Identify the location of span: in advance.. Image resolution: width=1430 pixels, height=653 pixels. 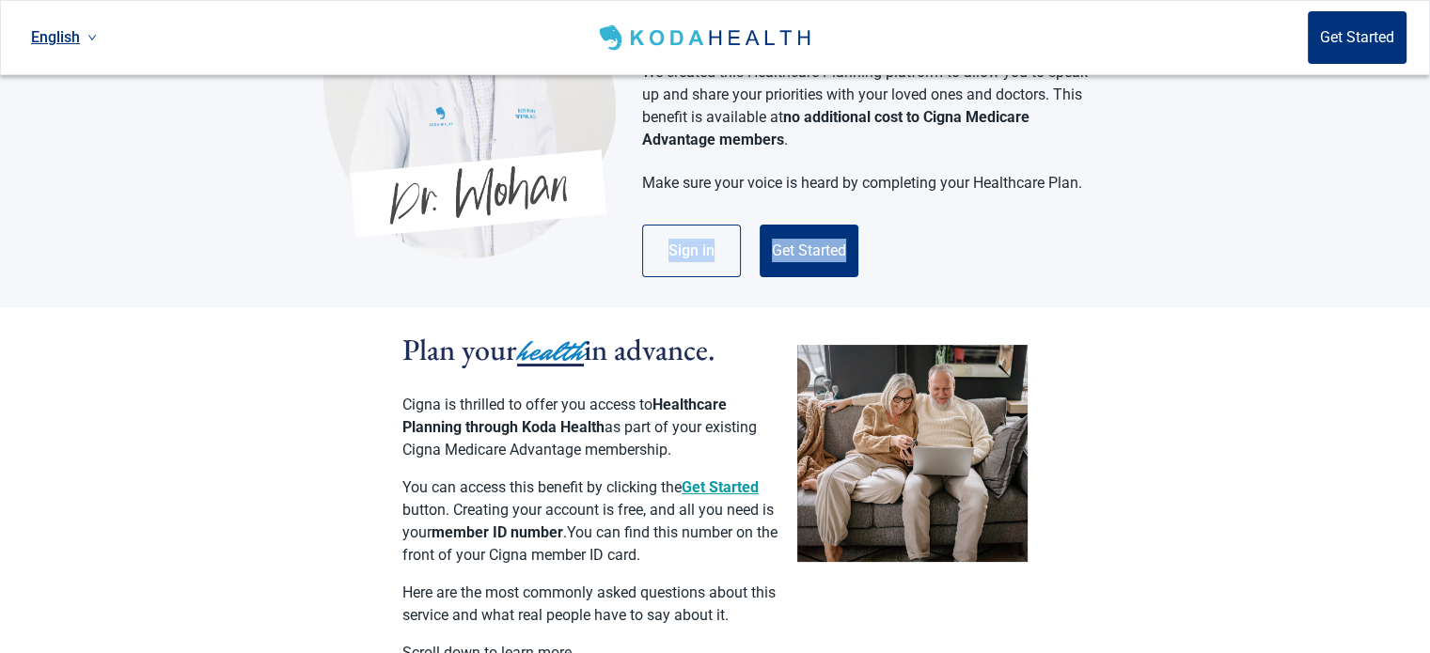
(649, 350).